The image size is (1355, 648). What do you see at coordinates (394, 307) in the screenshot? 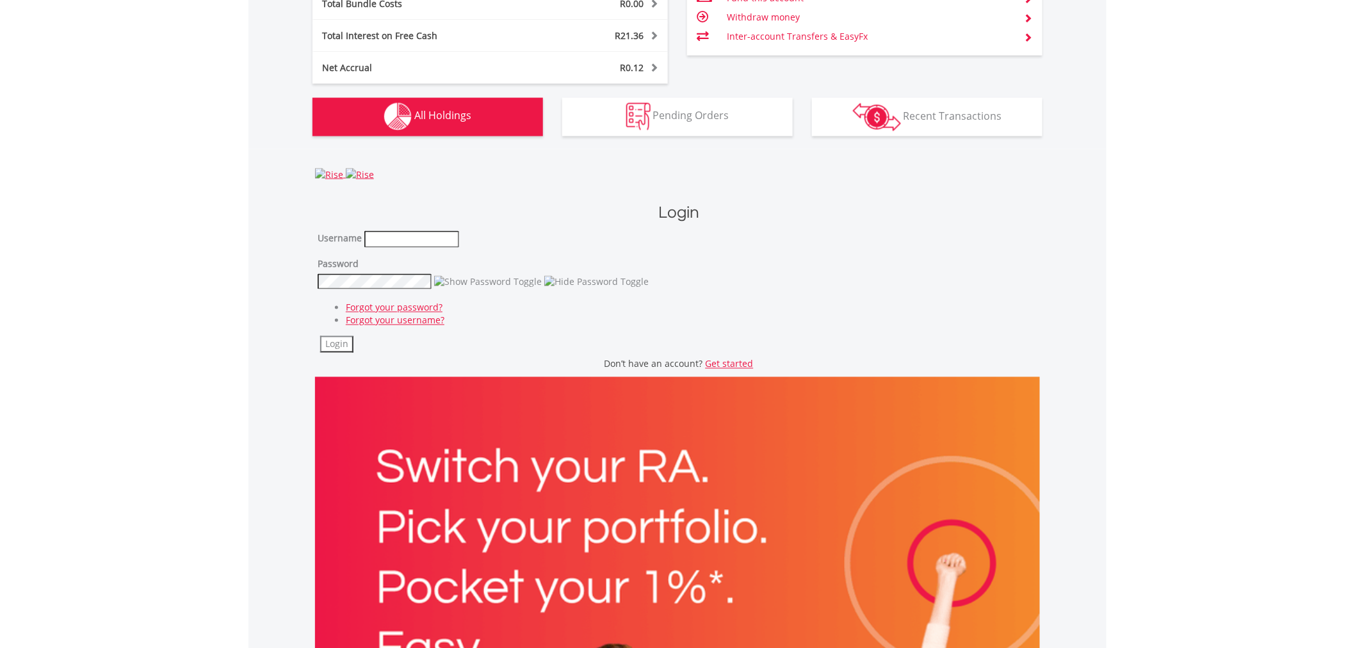
I see `a: Forgot your password?` at bounding box center [394, 307].